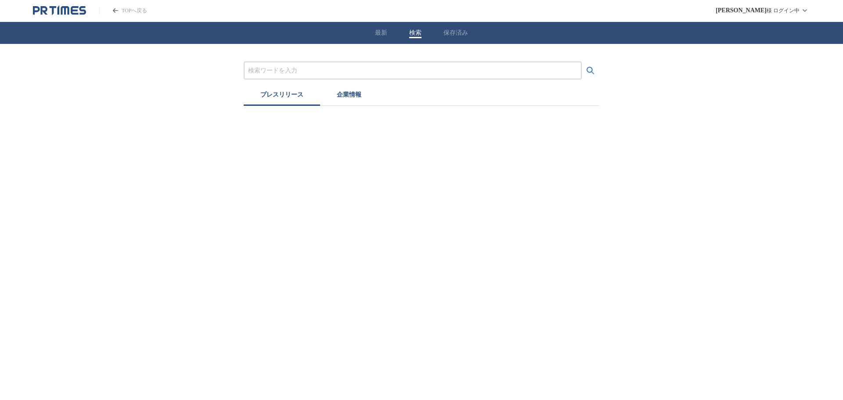  What do you see at coordinates (381, 33) in the screenshot?
I see `button: 最新` at bounding box center [381, 33].